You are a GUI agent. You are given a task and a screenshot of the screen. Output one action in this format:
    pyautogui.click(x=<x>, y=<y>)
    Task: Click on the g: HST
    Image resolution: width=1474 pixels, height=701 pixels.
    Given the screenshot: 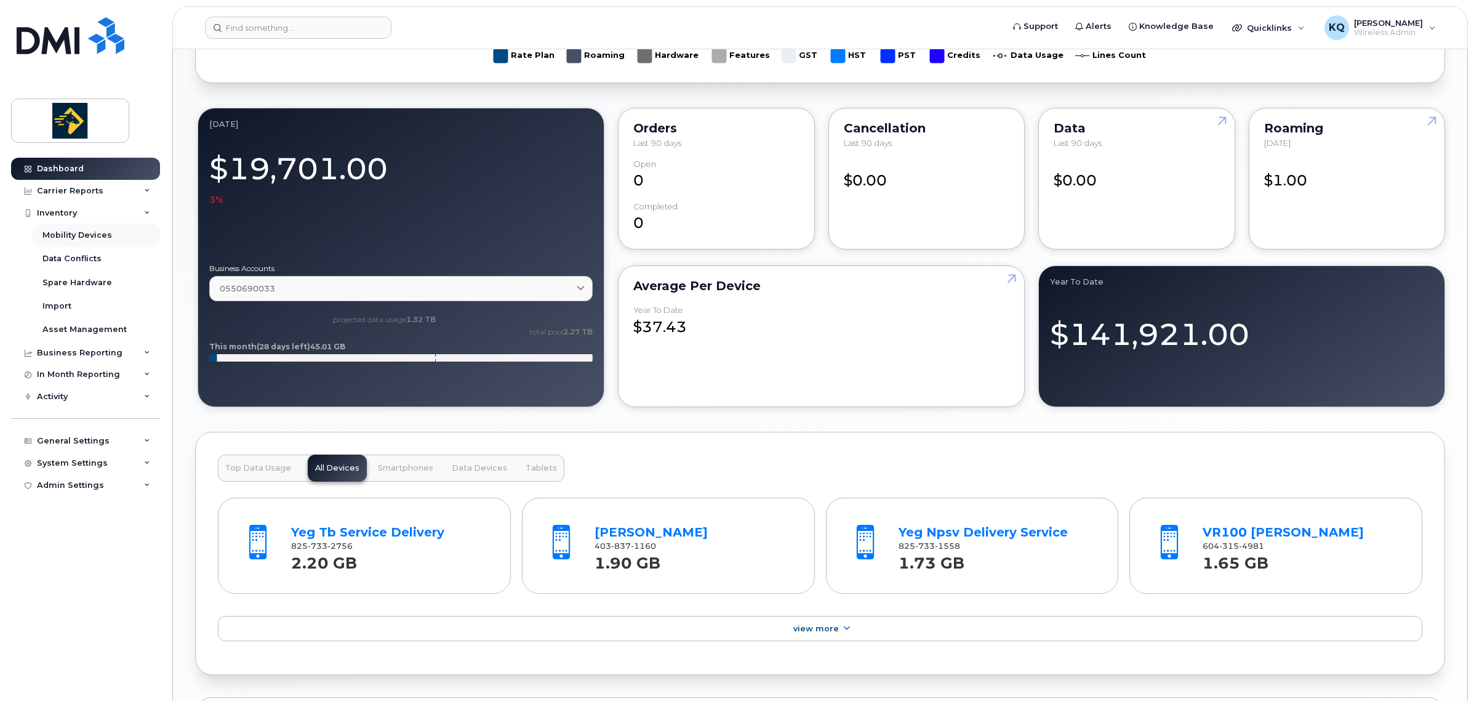 What is the action you would take?
    pyautogui.click(x=850, y=55)
    